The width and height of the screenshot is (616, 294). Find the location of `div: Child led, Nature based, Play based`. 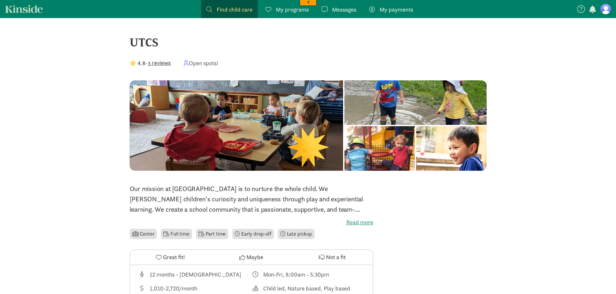

div: Child led, Nature based, Play based is located at coordinates (306, 289).